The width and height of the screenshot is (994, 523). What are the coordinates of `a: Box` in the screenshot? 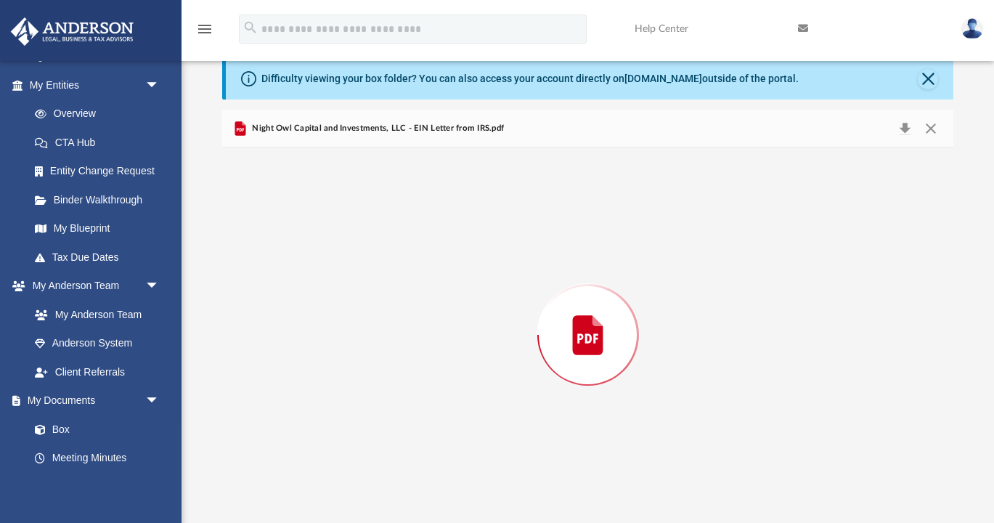 It's located at (94, 429).